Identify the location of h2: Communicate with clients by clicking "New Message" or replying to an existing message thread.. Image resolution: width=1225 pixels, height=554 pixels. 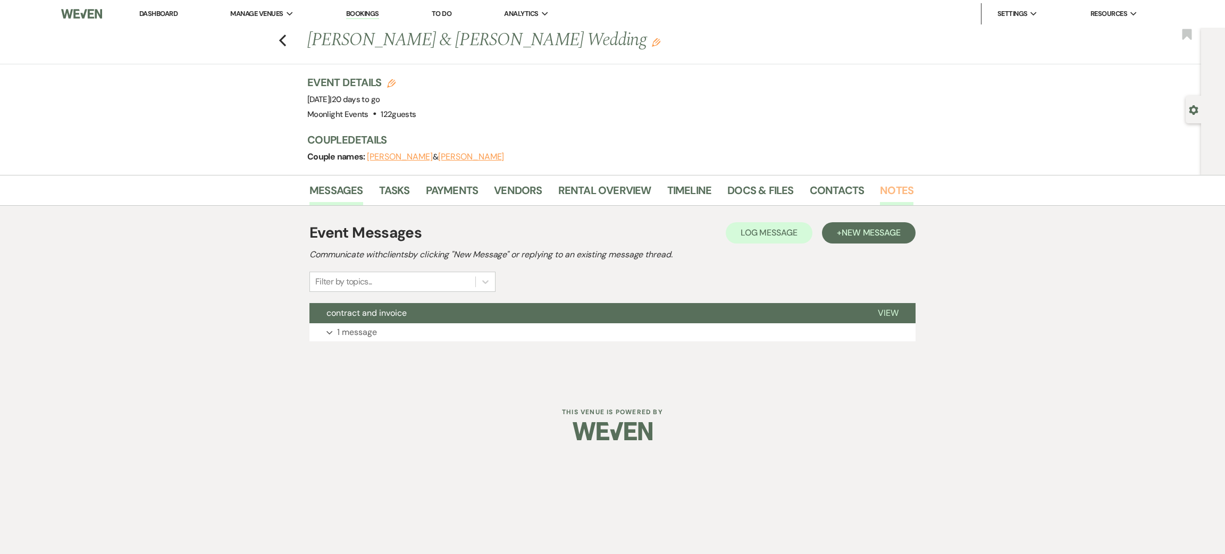
(613, 255).